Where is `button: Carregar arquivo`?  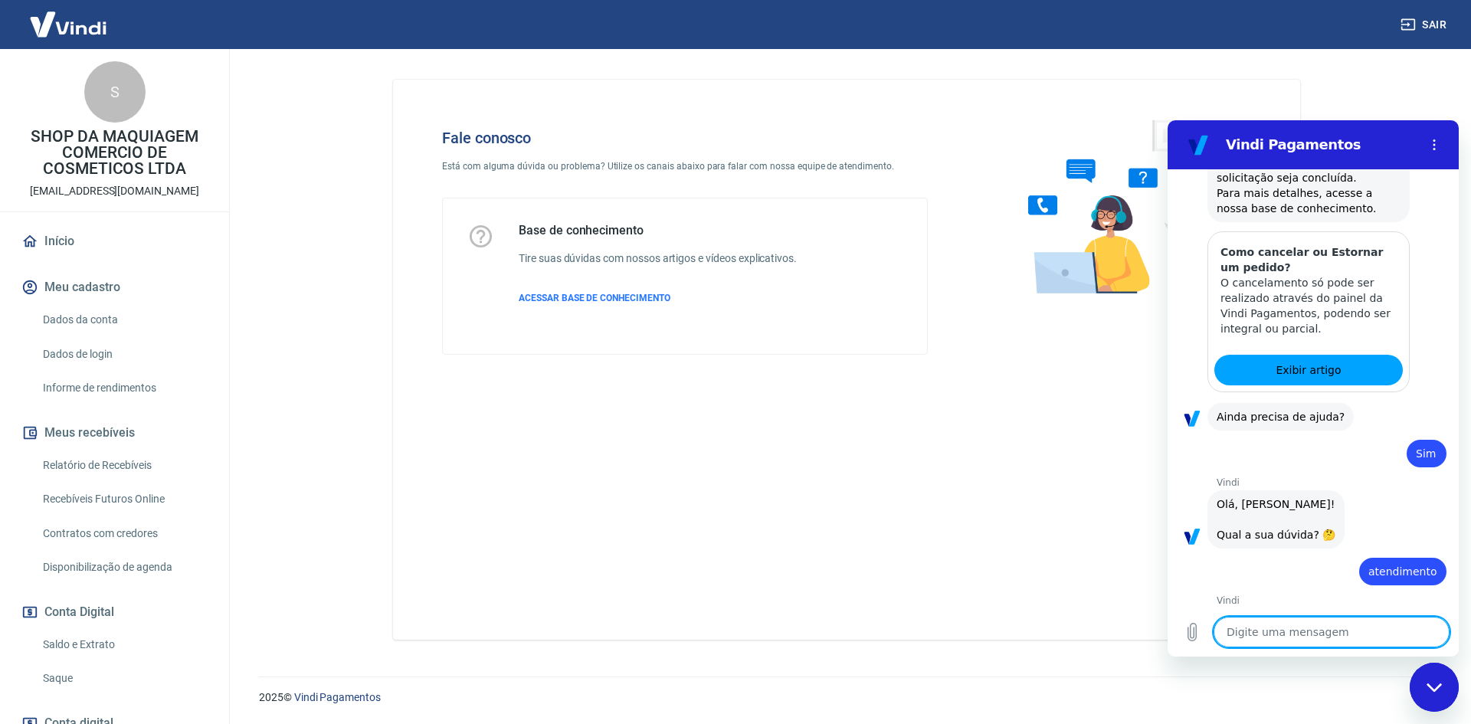 button: Carregar arquivo is located at coordinates (25, 512).